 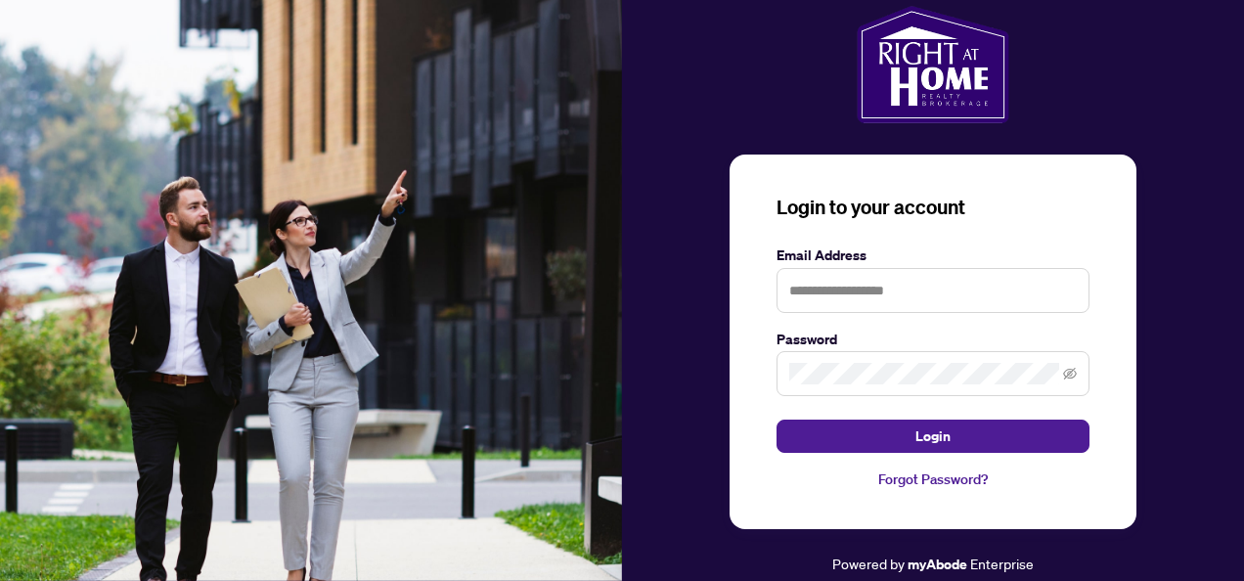 What do you see at coordinates (933, 436) in the screenshot?
I see `span: Login` at bounding box center [933, 436].